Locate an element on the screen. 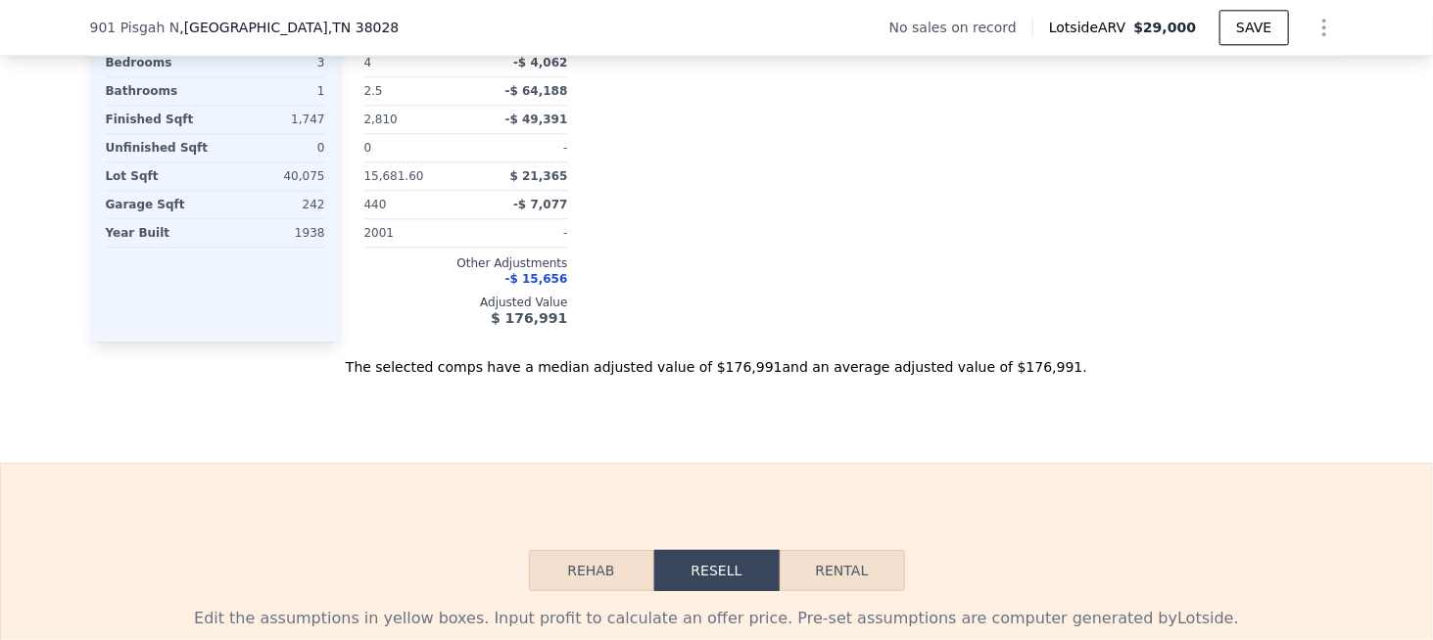 Image resolution: width=1433 pixels, height=640 pixels. div: 2001 is located at coordinates (413, 233).